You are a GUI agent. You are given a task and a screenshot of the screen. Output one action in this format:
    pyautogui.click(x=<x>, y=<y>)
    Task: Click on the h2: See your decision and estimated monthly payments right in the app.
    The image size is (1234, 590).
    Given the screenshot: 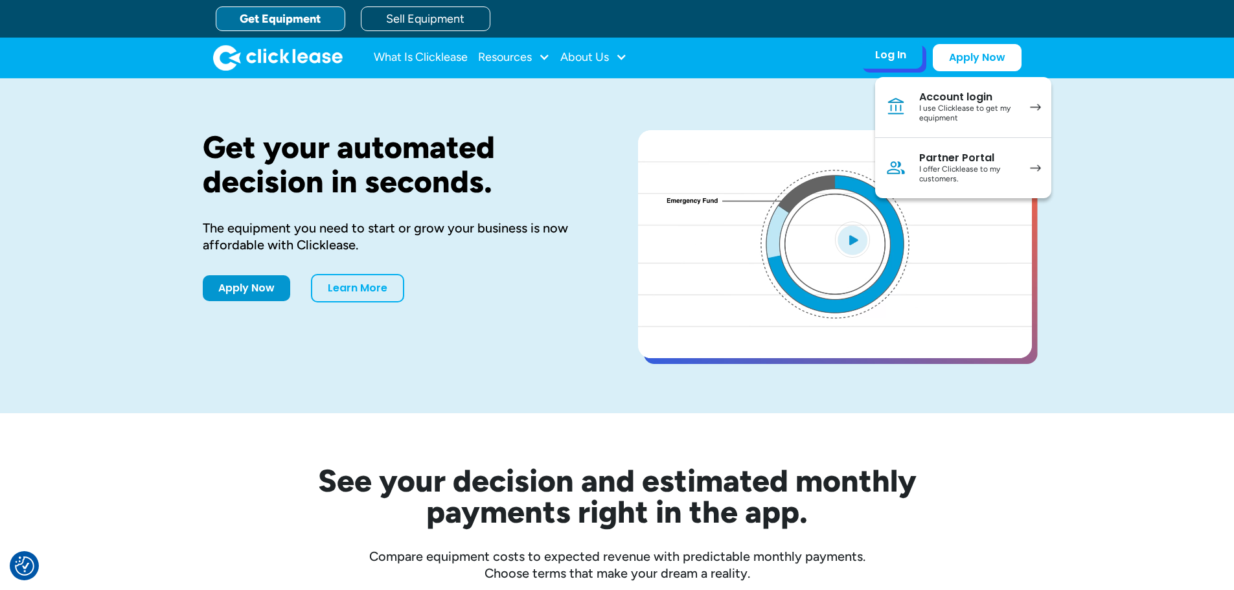 What is the action you would take?
    pyautogui.click(x=617, y=496)
    